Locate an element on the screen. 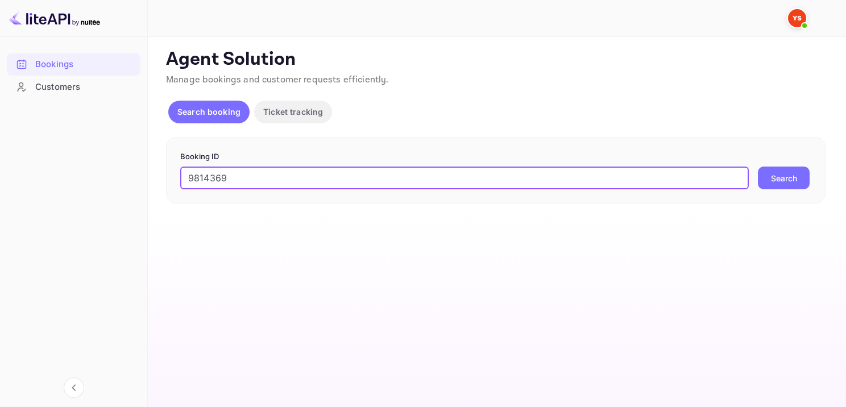  img: Yandex Support is located at coordinates (797, 18).